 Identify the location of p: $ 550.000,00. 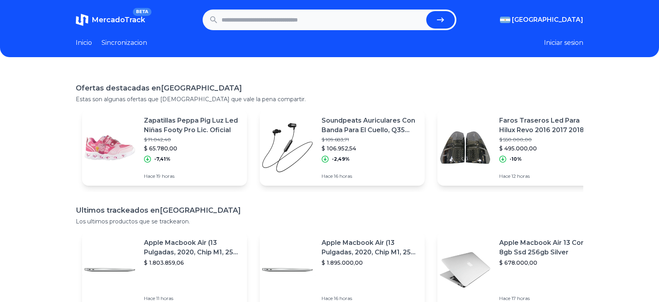
(547, 139).